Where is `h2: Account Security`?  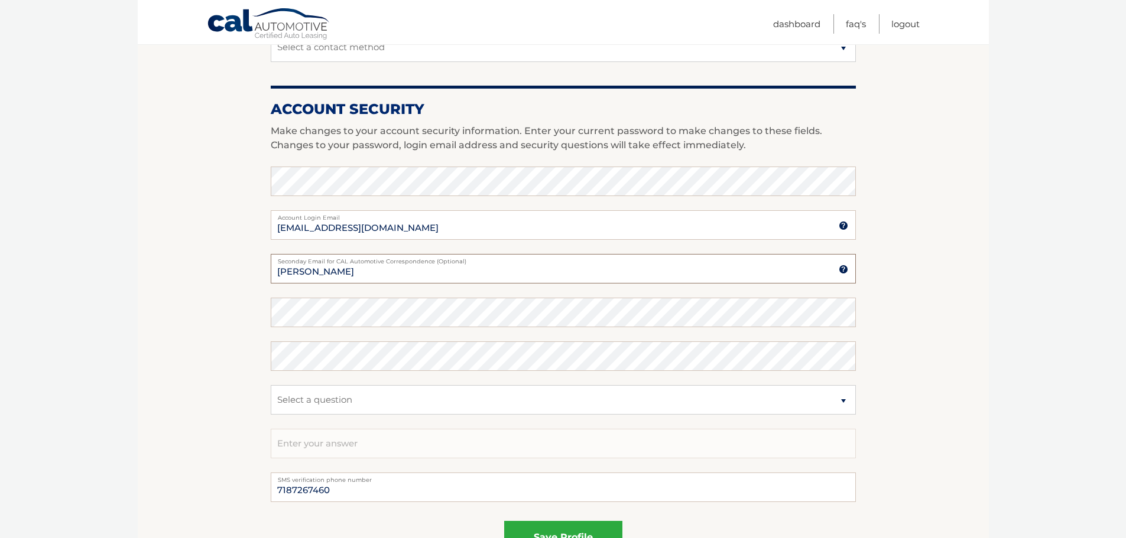 h2: Account Security is located at coordinates (563, 109).